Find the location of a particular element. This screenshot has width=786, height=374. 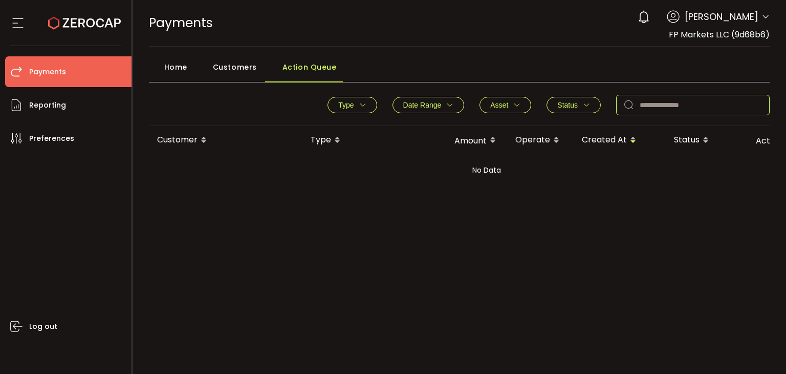

span: Action Queue is located at coordinates (310, 67).